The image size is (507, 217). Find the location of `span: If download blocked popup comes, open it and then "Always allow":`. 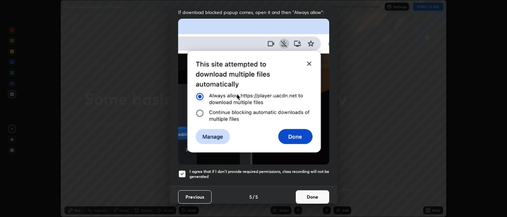

span: If download blocked popup comes, open it and then "Always allow": is located at coordinates (254, 12).